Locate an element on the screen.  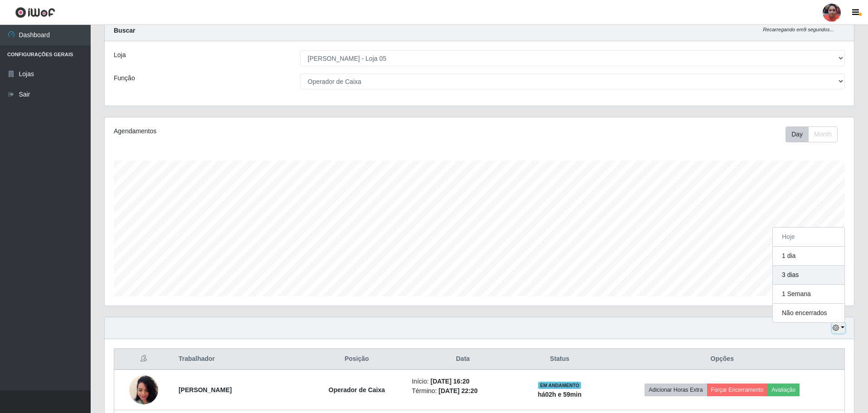
th: Status is located at coordinates (560, 359).